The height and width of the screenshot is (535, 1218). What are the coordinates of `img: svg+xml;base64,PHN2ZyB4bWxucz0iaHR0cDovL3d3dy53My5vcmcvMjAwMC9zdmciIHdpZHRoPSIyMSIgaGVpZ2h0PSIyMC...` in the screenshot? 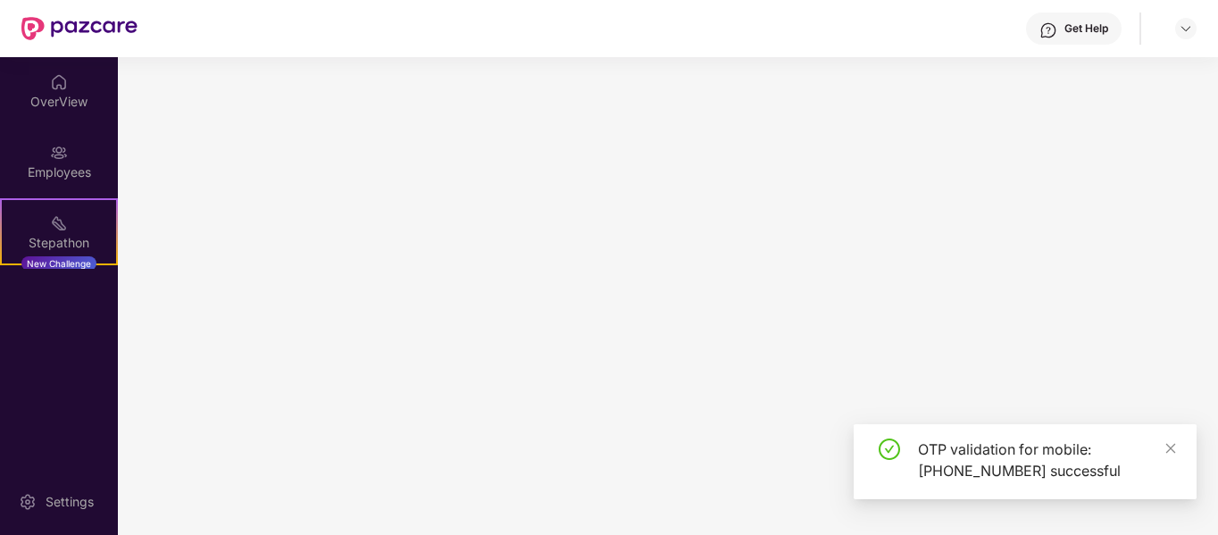 It's located at (59, 223).